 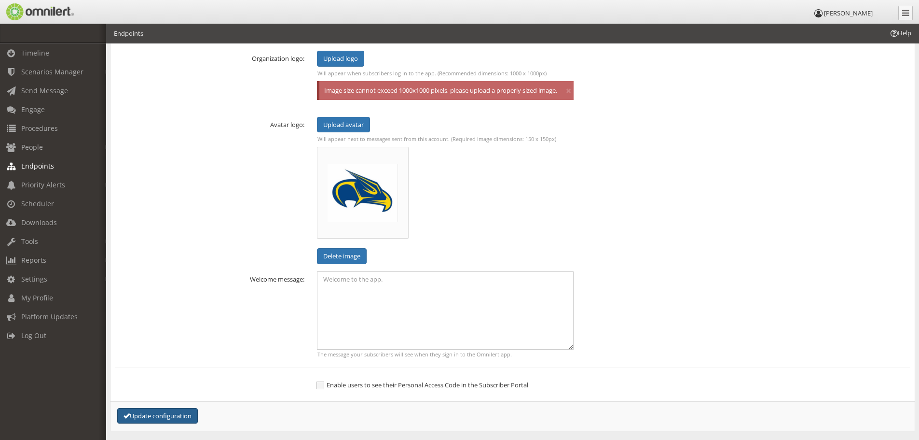 What do you see at coordinates (906, 13) in the screenshot?
I see `a: Collapse Menu` at bounding box center [906, 13].